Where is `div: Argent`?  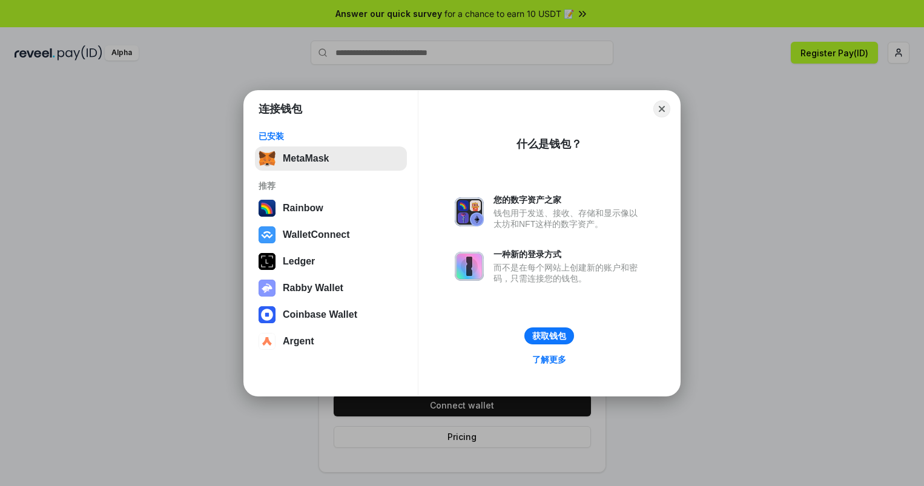
div: Argent is located at coordinates (298, 341).